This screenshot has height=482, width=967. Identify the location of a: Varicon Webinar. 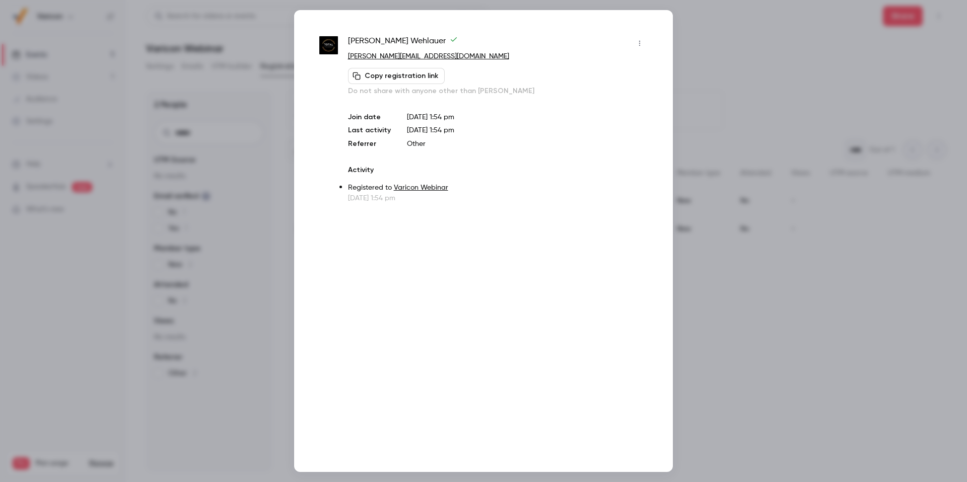
(421, 188).